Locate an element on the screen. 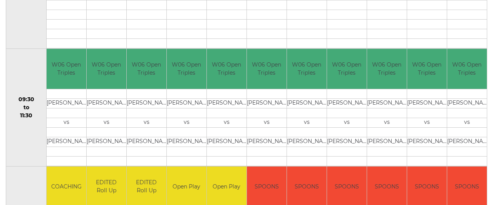 The image size is (493, 205). td: 09:30 to 11:30 is located at coordinates (26, 108).